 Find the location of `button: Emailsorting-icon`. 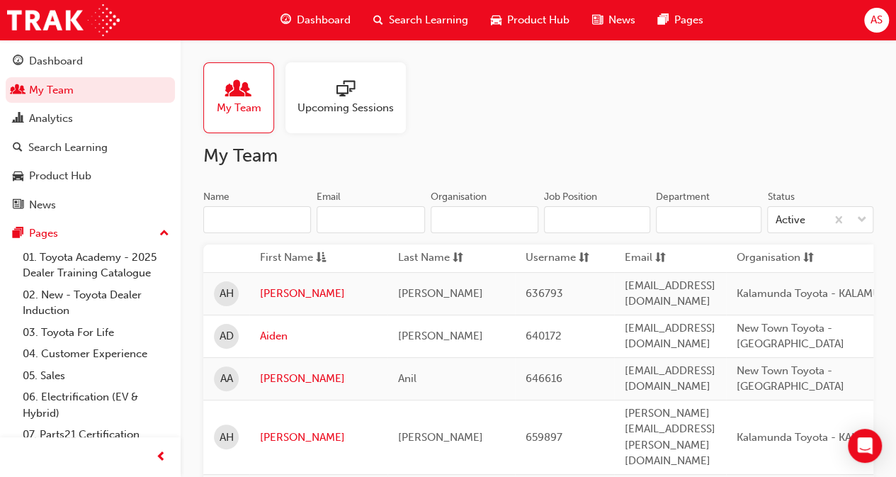

button: Emailsorting-icon is located at coordinates (664, 258).